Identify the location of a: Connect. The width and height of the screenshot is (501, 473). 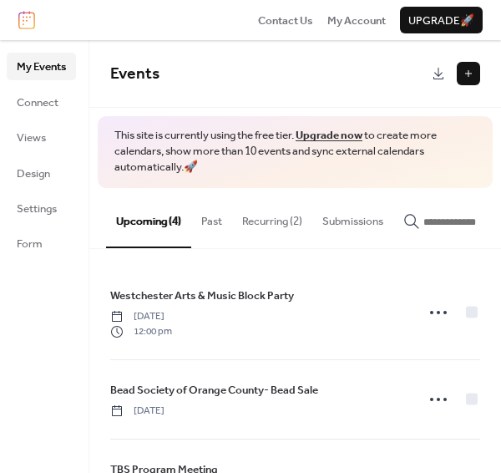
(41, 102).